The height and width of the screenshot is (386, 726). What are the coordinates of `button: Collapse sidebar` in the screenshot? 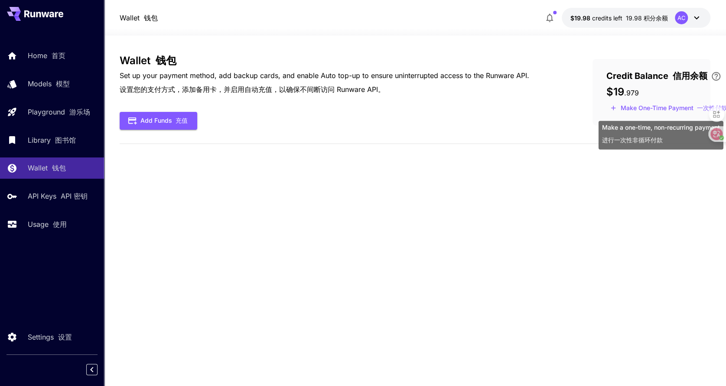 It's located at (92, 369).